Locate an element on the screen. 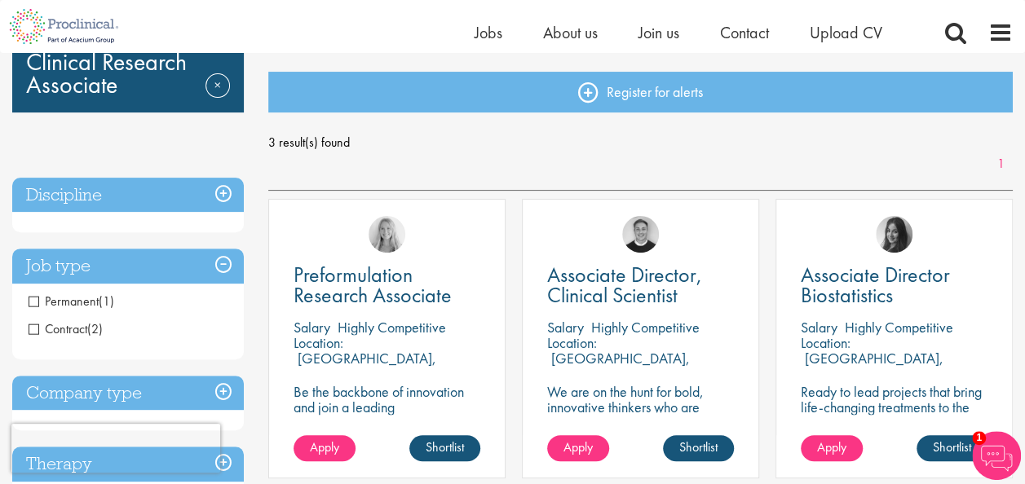  a: Upload CV is located at coordinates (845, 33).